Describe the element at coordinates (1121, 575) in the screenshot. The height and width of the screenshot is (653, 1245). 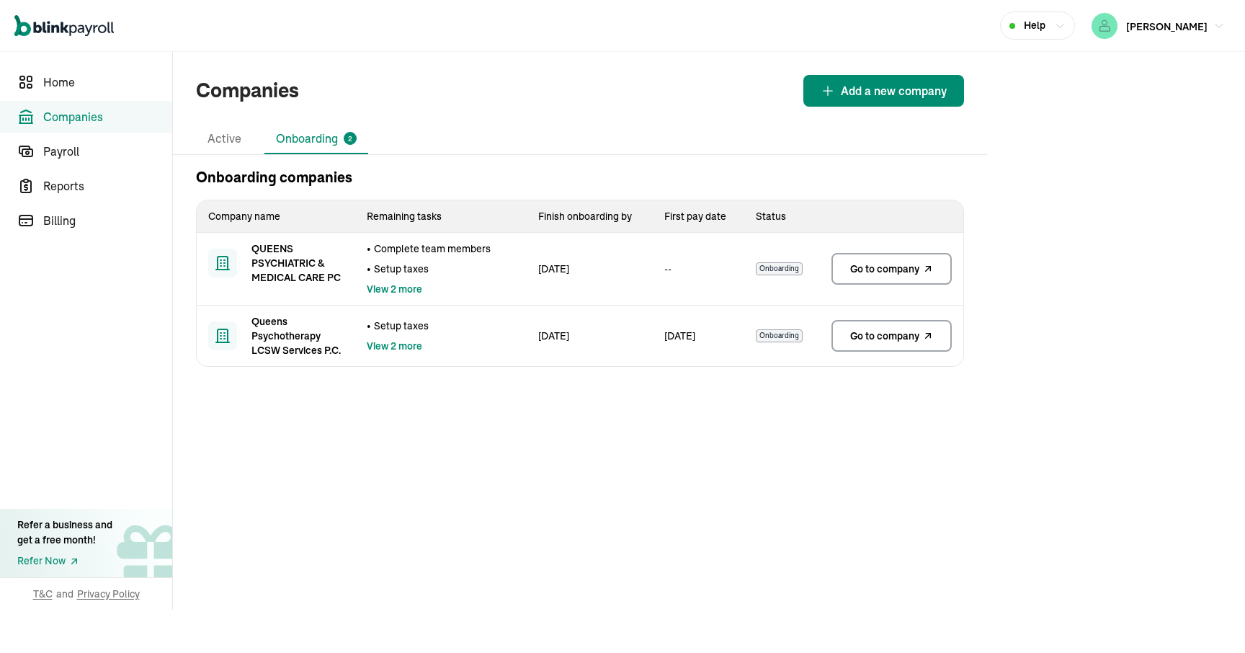
I see `div: Chat Widget` at that location.